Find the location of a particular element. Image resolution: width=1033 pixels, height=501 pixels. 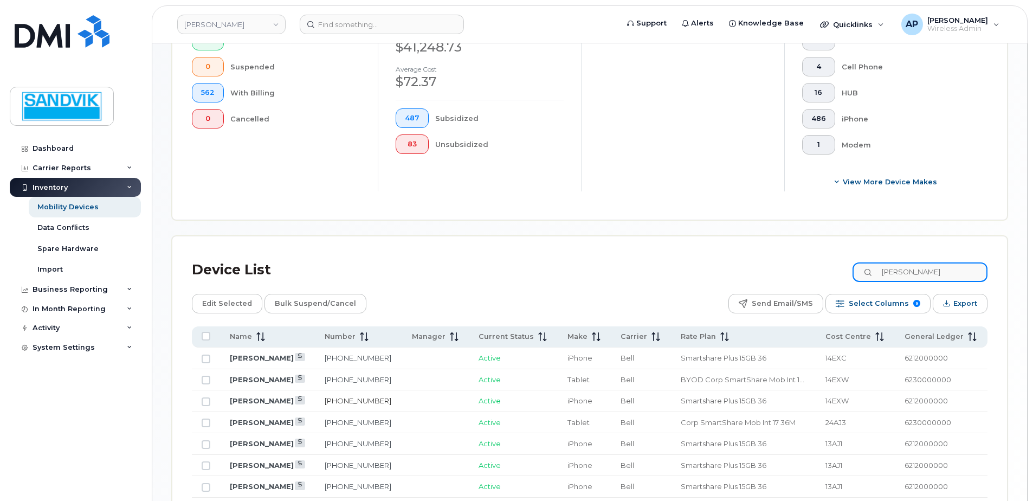

button: 0 is located at coordinates (208, 119).